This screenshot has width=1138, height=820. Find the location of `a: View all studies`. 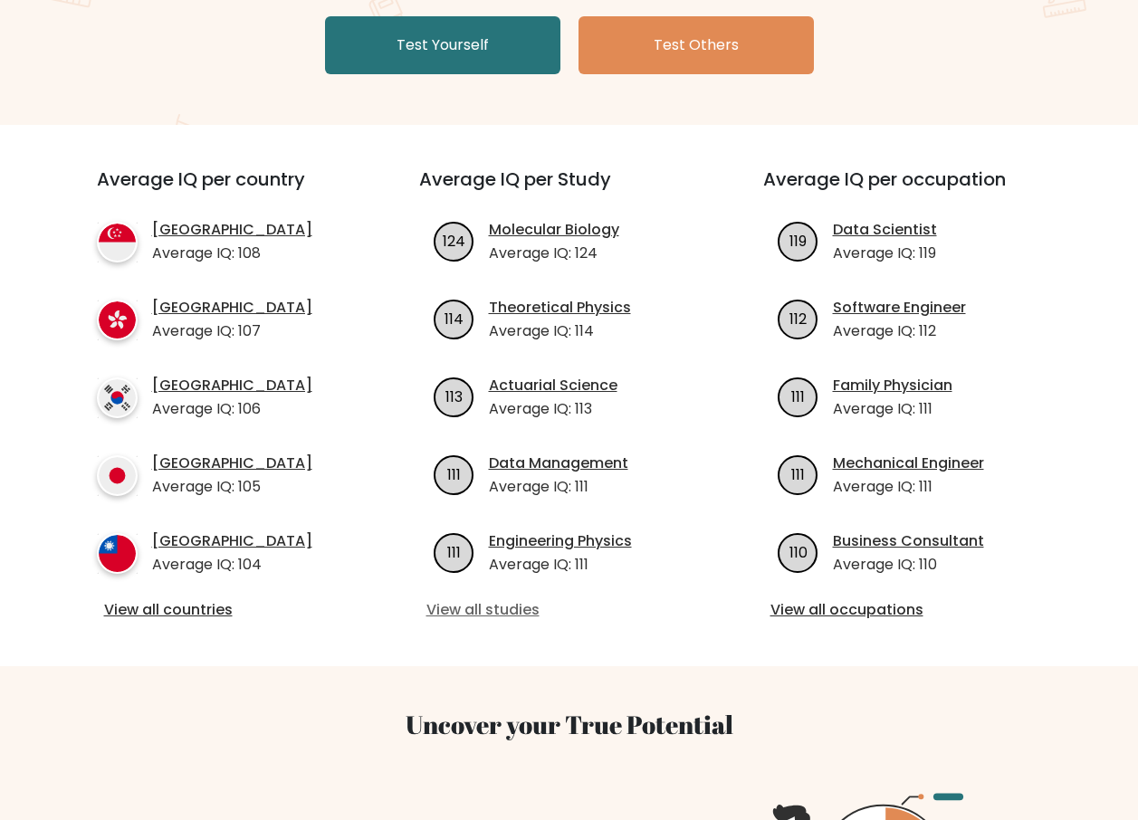

a: View all studies is located at coordinates (569, 610).